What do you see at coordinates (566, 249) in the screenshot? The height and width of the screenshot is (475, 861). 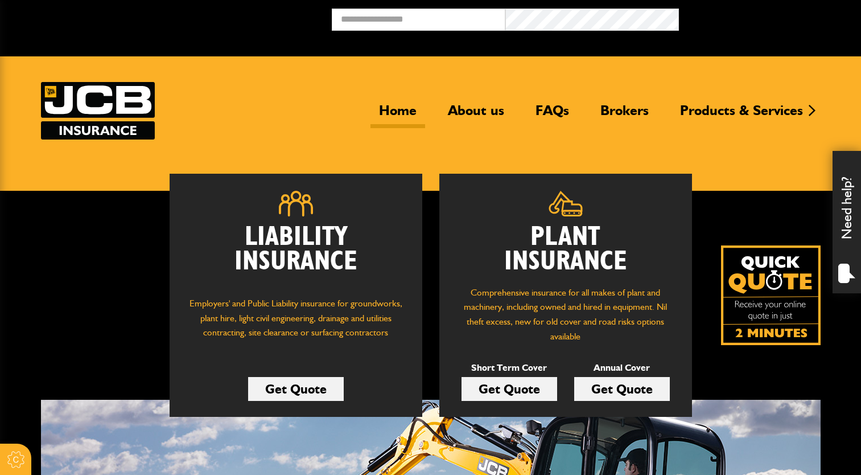 I see `h2: Plant Insurance` at bounding box center [566, 249].